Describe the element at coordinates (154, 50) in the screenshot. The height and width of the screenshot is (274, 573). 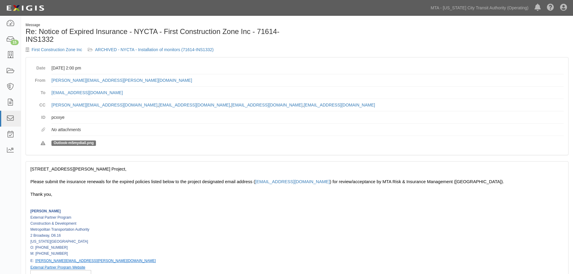
I see `a: ARCHIVED - NYCTA - Installation of monitors (71614-INS1332)` at that location.